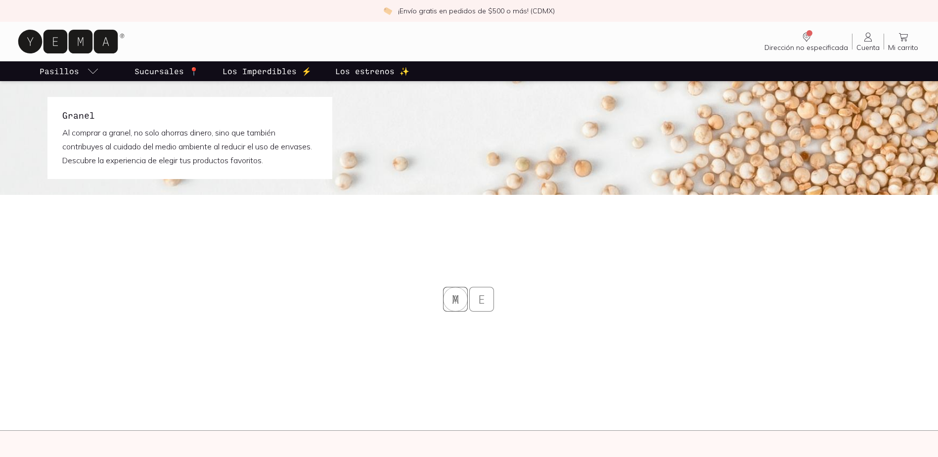 This screenshot has width=938, height=457. Describe the element at coordinates (459, 299) in the screenshot. I see `span: M` at that location.